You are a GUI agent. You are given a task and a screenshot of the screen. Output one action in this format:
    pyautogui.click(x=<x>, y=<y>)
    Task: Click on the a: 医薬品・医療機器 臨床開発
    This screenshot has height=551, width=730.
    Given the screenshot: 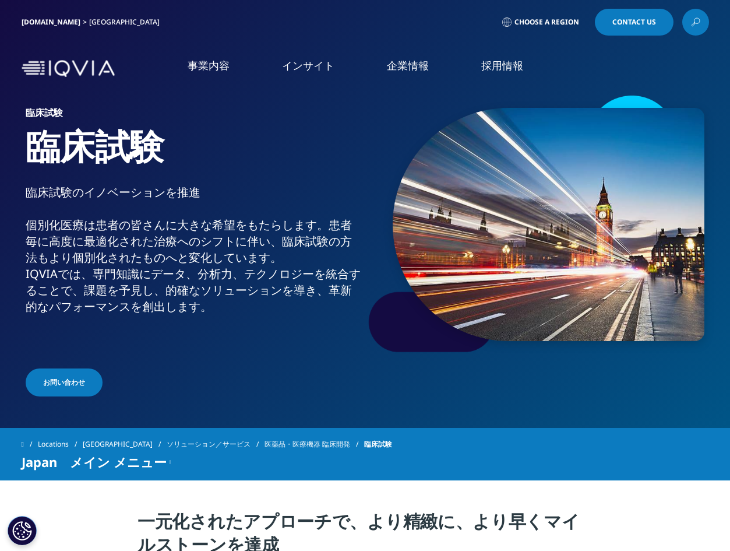 What is the action you would take?
    pyautogui.click(x=314, y=444)
    